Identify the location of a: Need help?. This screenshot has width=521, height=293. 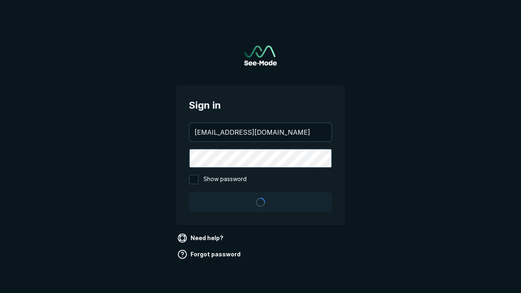
(201, 238).